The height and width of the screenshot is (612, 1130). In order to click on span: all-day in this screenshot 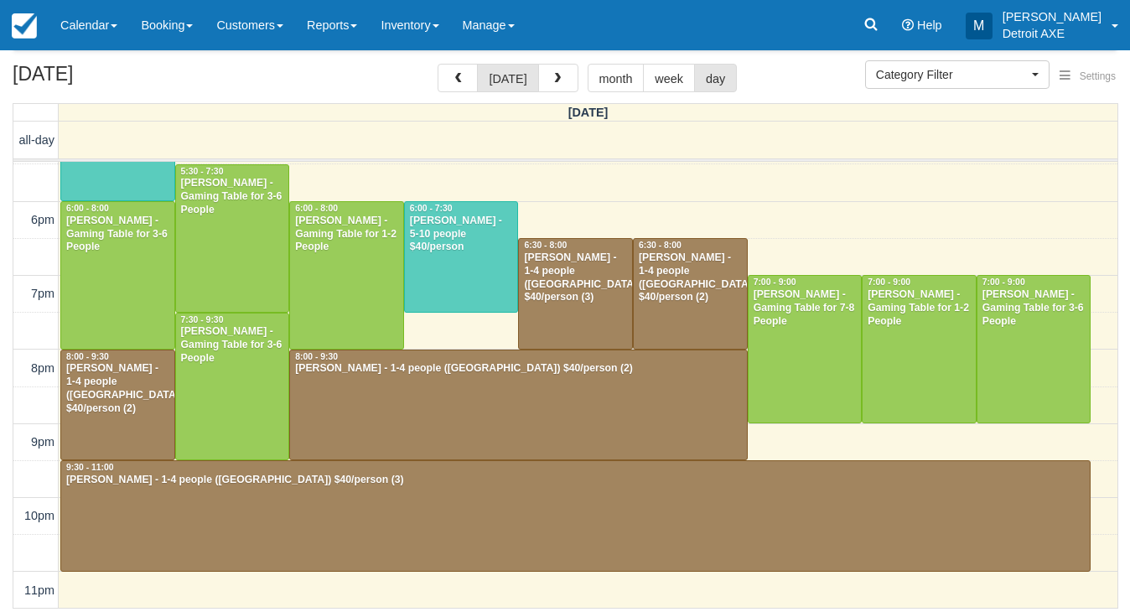, I will do `click(37, 140)`.